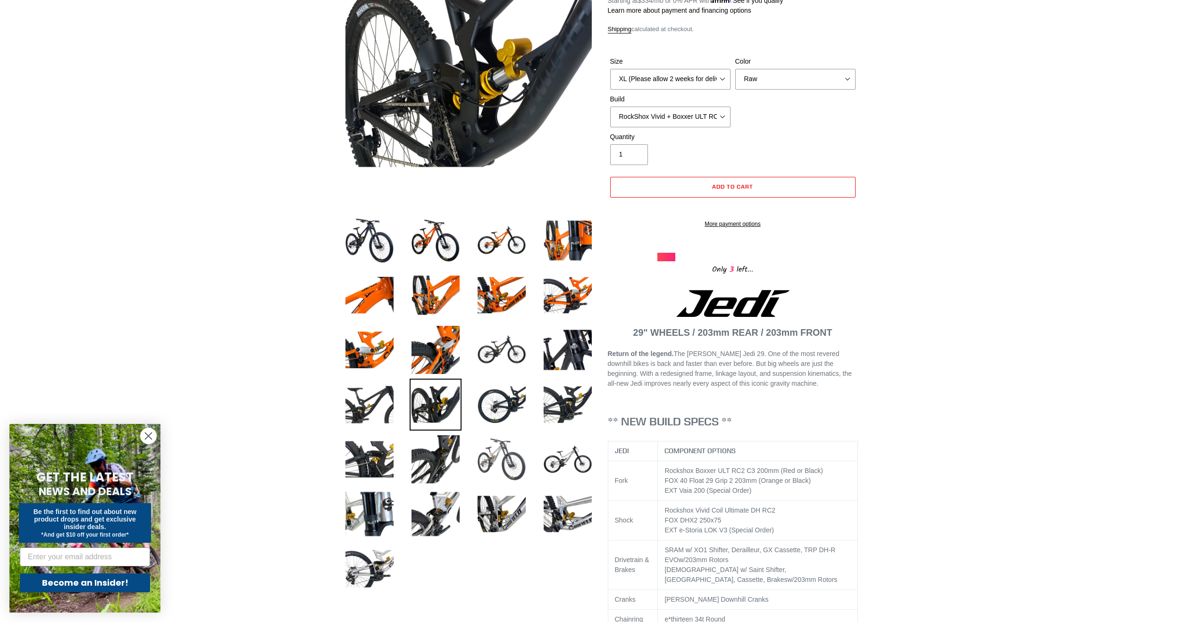 This screenshot has width=1201, height=622. Describe the element at coordinates (633, 565) in the screenshot. I see `td: Drivetrain & Brakes` at that location.